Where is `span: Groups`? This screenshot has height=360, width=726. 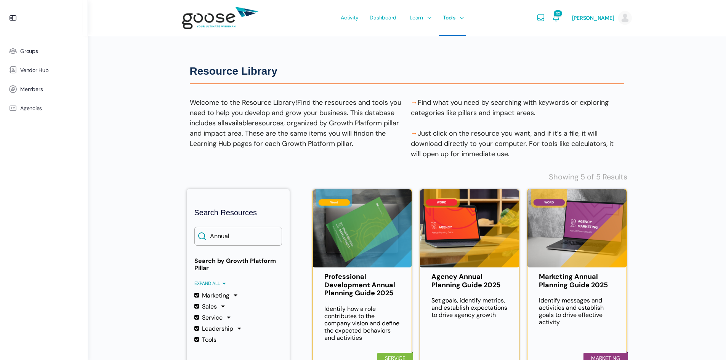 span: Groups is located at coordinates (29, 51).